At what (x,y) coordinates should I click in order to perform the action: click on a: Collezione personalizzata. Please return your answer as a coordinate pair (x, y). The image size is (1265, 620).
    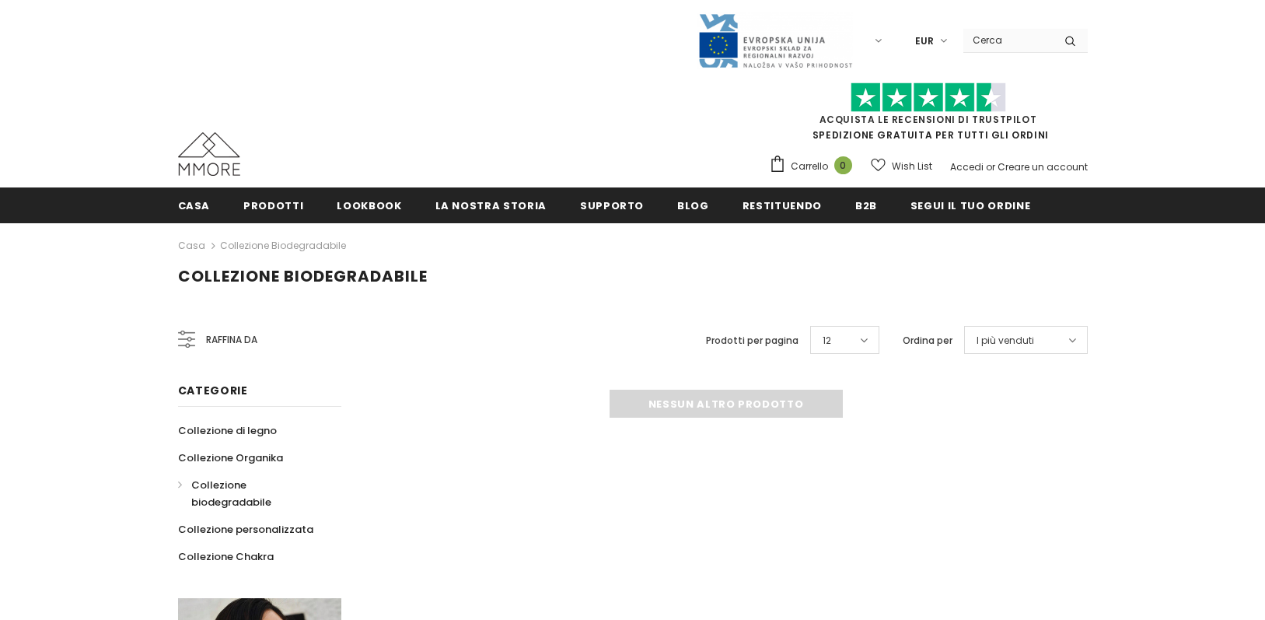
    Looking at the image, I should click on (246, 529).